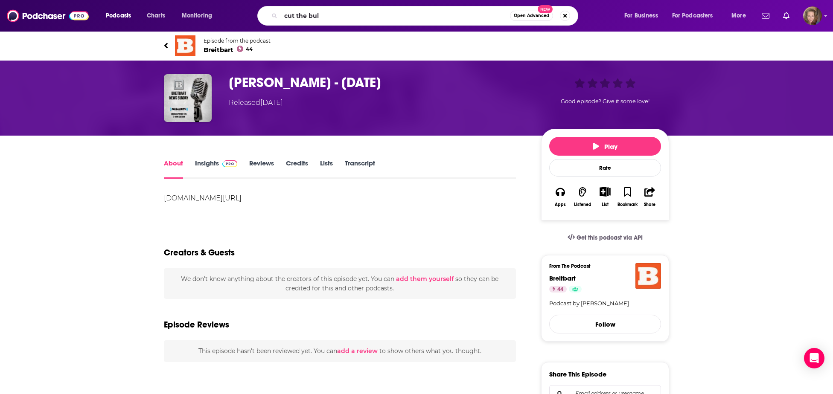  I want to click on h3: From The Podcast, so click(602, 266).